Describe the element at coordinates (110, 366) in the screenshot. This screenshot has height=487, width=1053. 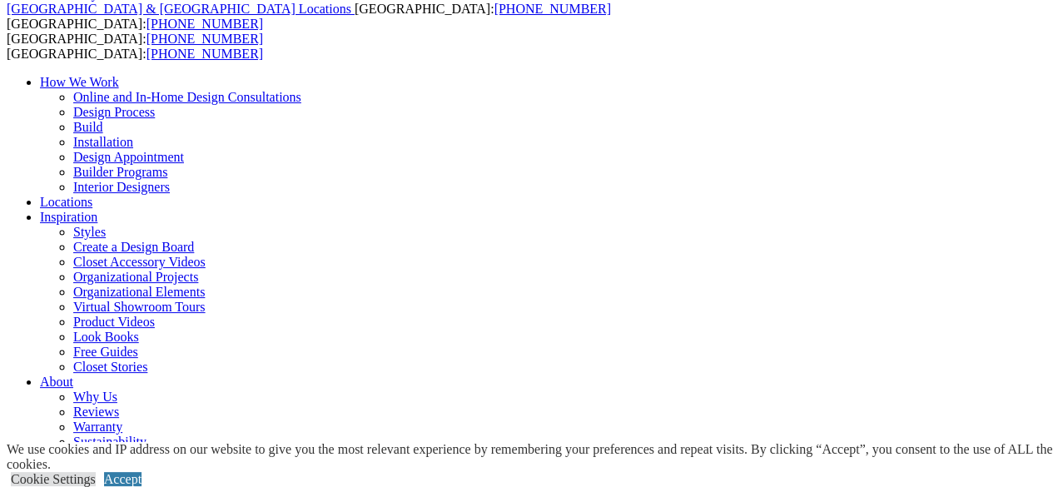
I see `a: Closet Stories` at that location.